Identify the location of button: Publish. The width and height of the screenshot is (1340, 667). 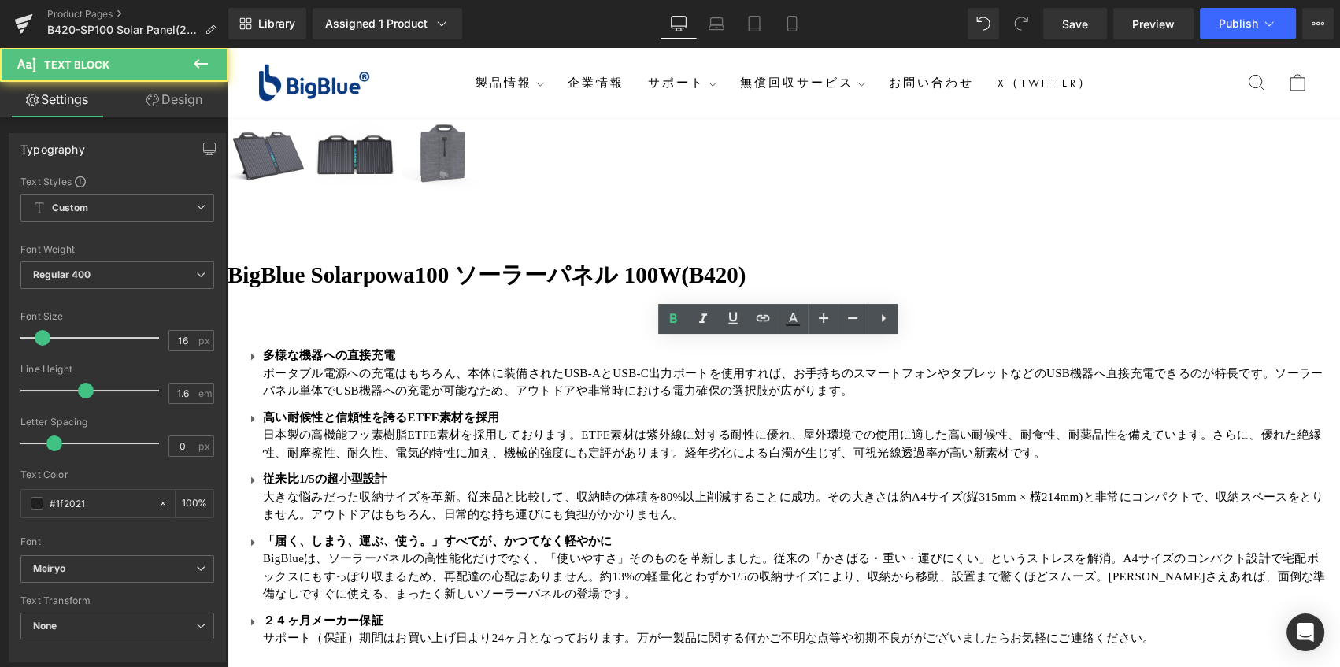
(1248, 24).